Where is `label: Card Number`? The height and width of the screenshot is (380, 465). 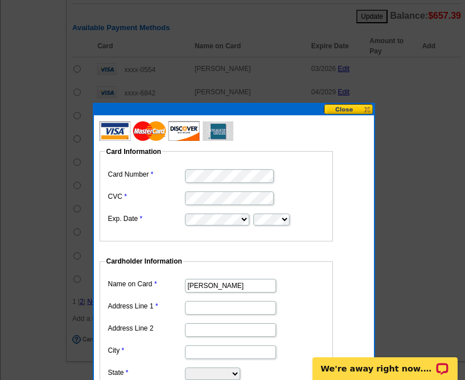
label: Card Number is located at coordinates (146, 175).